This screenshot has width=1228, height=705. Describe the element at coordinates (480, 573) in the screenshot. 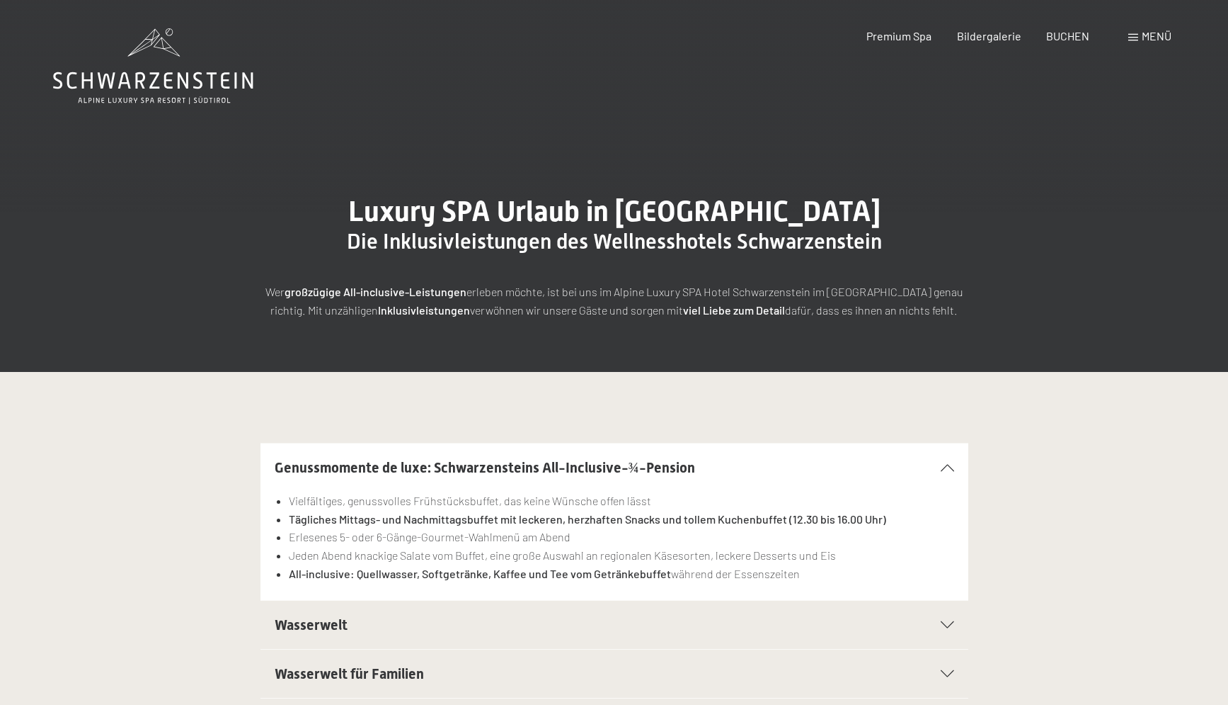

I see `strong: All-inclusive: Quellwasser, Softgetränke, Kaffee und Tee vom Getränkebuffet` at that location.